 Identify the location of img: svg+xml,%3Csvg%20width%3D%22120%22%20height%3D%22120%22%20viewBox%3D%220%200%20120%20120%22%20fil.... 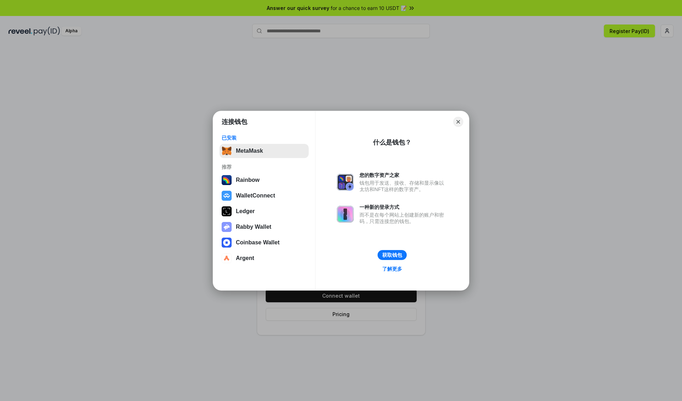
(227, 180).